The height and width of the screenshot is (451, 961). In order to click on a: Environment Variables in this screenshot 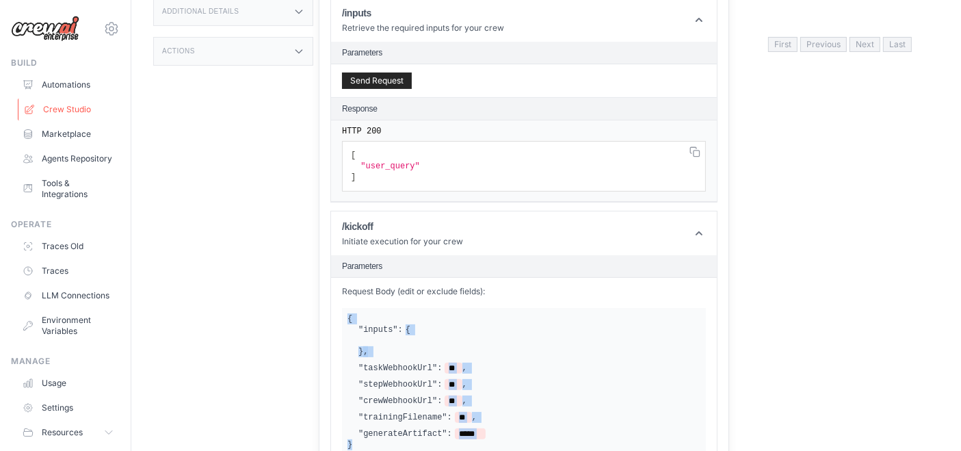, I will do `click(68, 326)`.